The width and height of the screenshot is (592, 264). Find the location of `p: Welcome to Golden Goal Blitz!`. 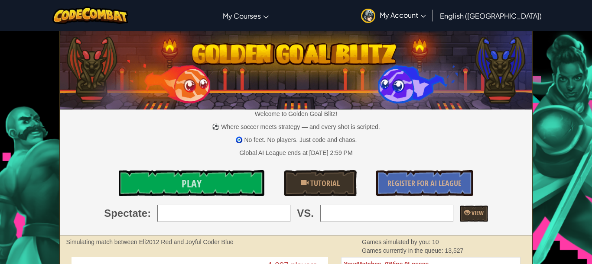

p: Welcome to Golden Goal Blitz! is located at coordinates (296, 114).